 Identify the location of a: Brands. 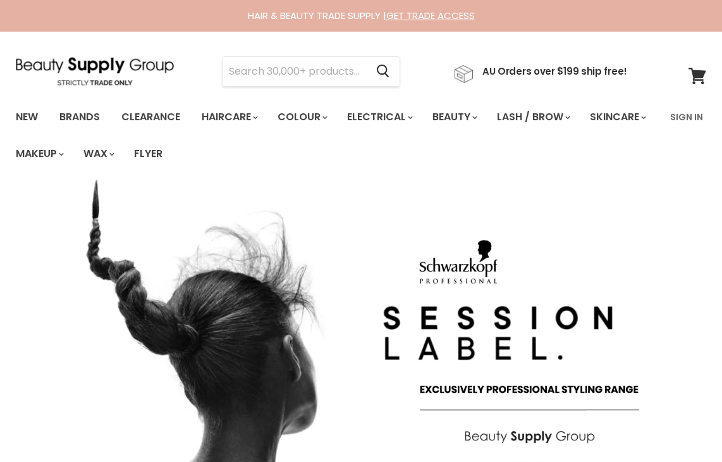
(80, 117).